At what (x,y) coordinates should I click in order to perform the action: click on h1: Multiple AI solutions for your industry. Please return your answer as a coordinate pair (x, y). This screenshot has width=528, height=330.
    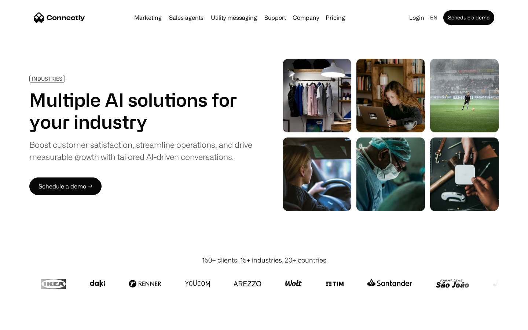
    Looking at the image, I should click on (141, 111).